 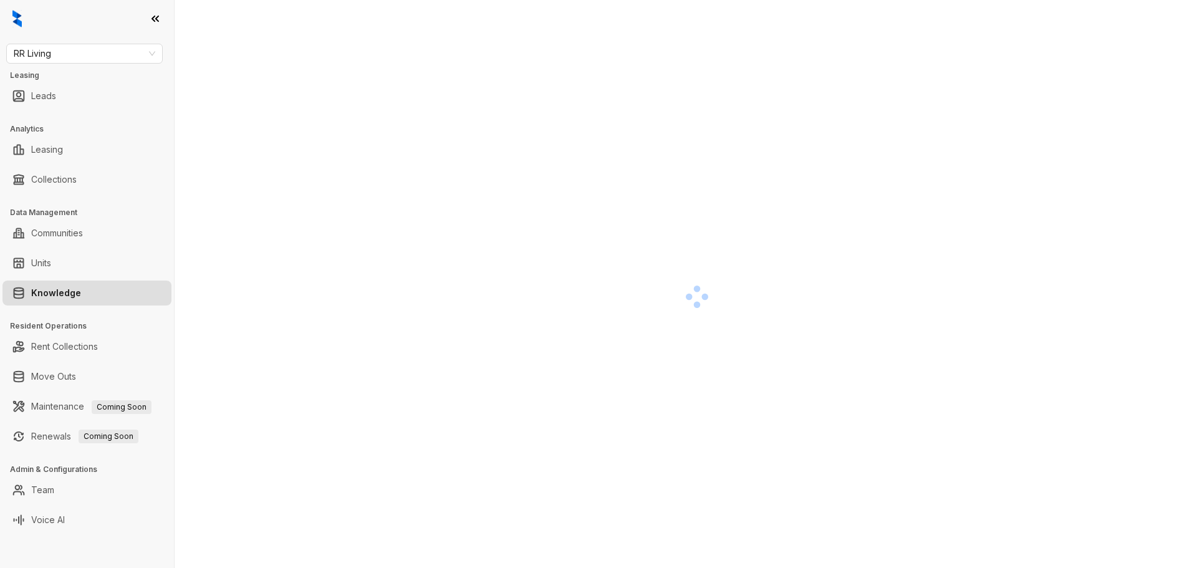 I want to click on h3: Admin & Configurations, so click(x=92, y=470).